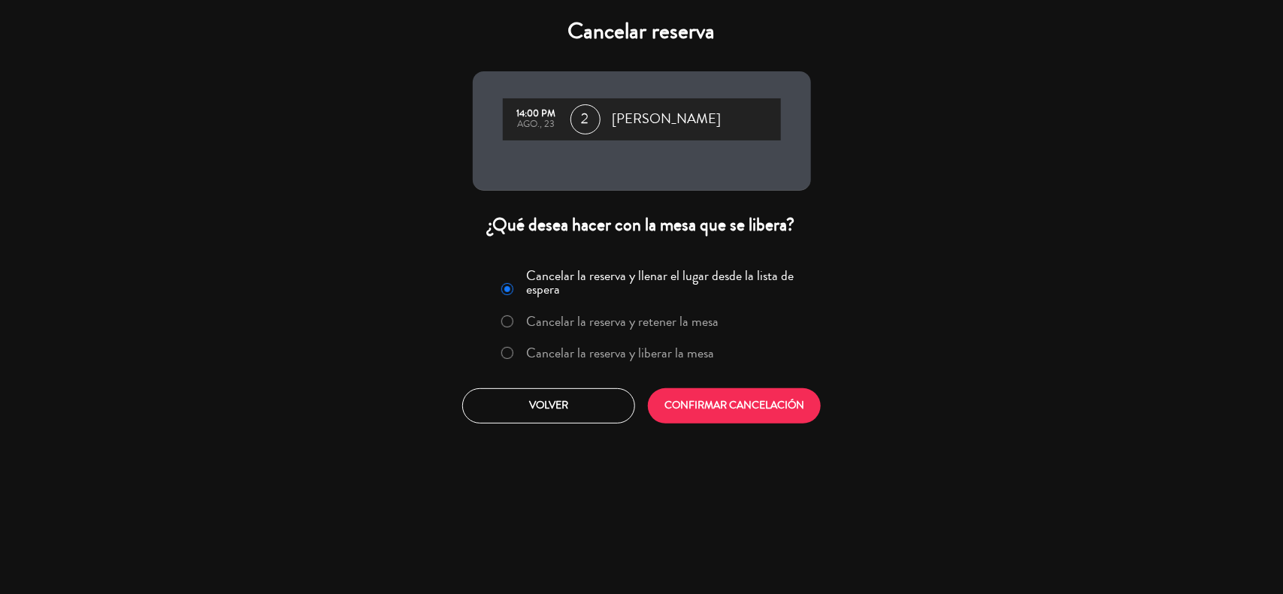 The height and width of the screenshot is (594, 1283). What do you see at coordinates (537, 125) in the screenshot?
I see `div: ago., 23` at bounding box center [537, 125].